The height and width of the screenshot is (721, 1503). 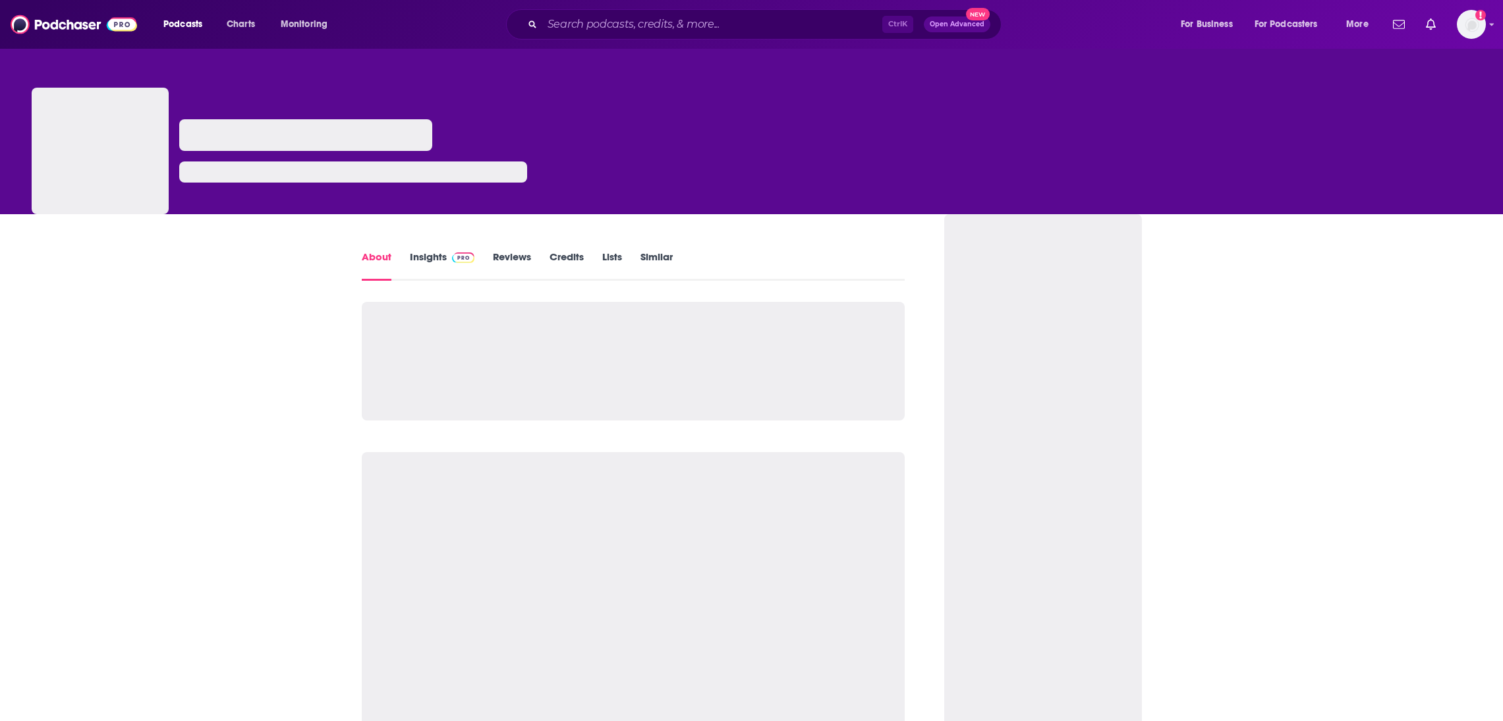 What do you see at coordinates (1472, 24) in the screenshot?
I see `img: User Profile` at bounding box center [1472, 24].